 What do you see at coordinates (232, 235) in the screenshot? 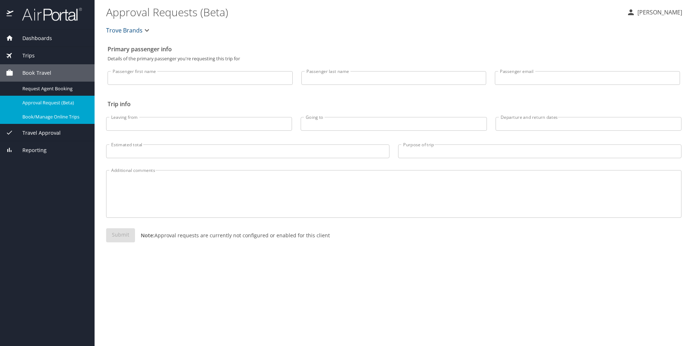
I see `p: Approval requests are currently not configured or enabled for this client` at bounding box center [232, 235].